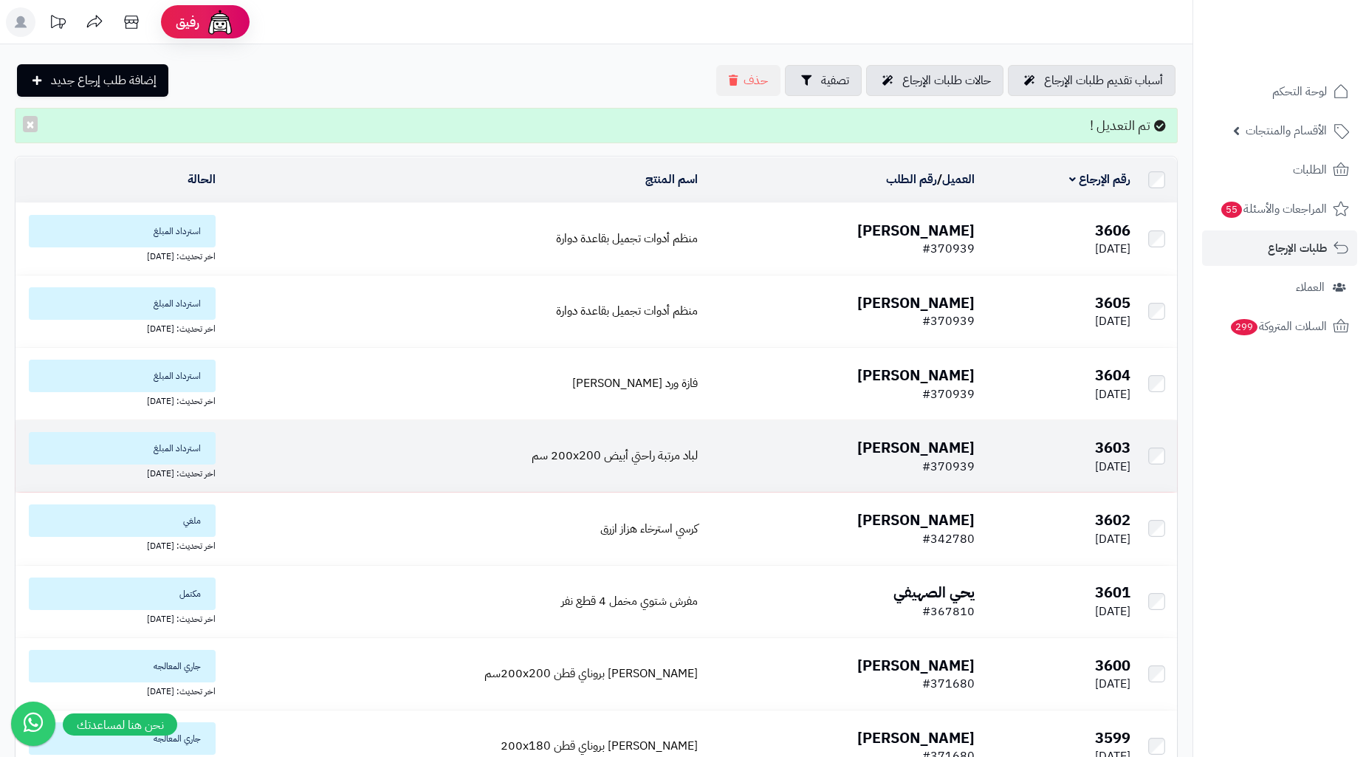 The image size is (1366, 757). What do you see at coordinates (1286, 131) in the screenshot?
I see `span: الأقسام والمنتجات` at bounding box center [1286, 131].